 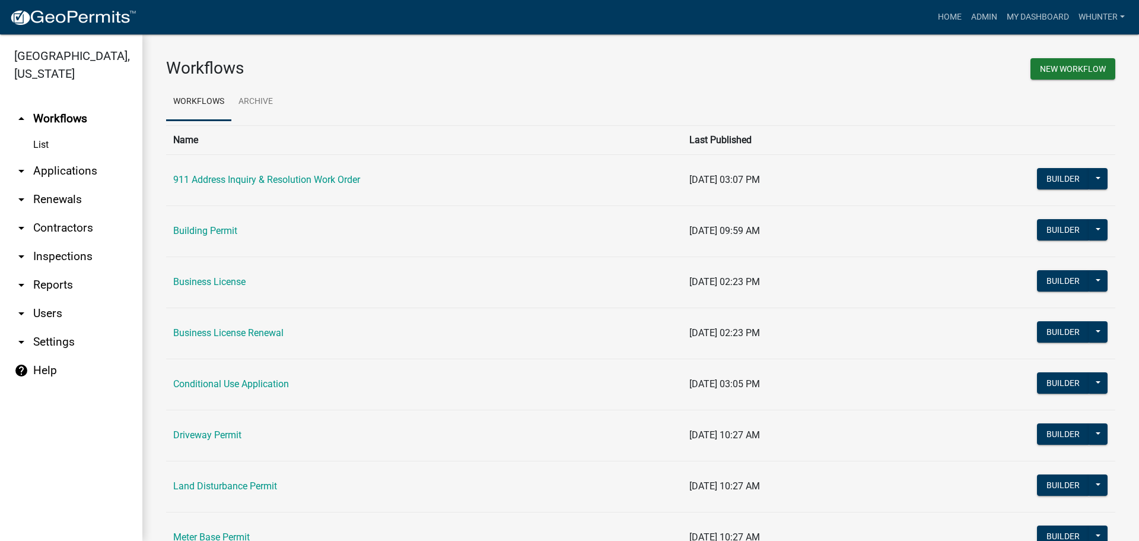 I want to click on a: Workflows, so click(x=199, y=102).